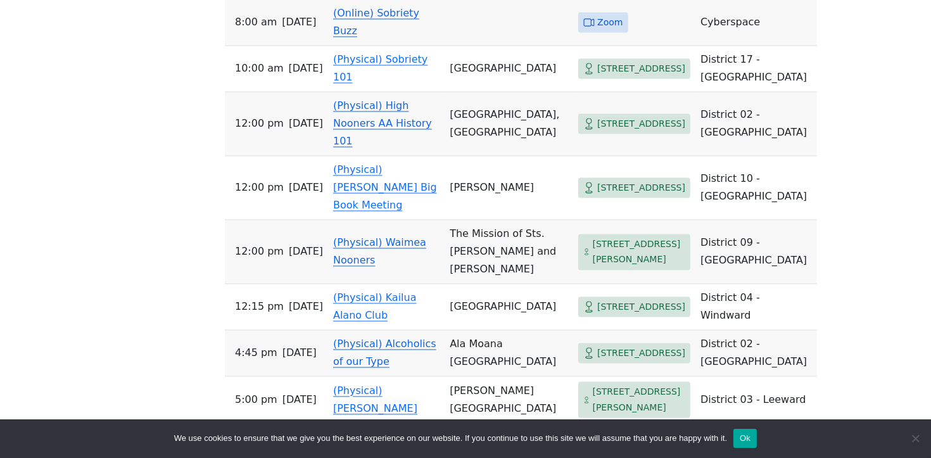  What do you see at coordinates (610, 22) in the screenshot?
I see `span: Zoom` at bounding box center [610, 22].